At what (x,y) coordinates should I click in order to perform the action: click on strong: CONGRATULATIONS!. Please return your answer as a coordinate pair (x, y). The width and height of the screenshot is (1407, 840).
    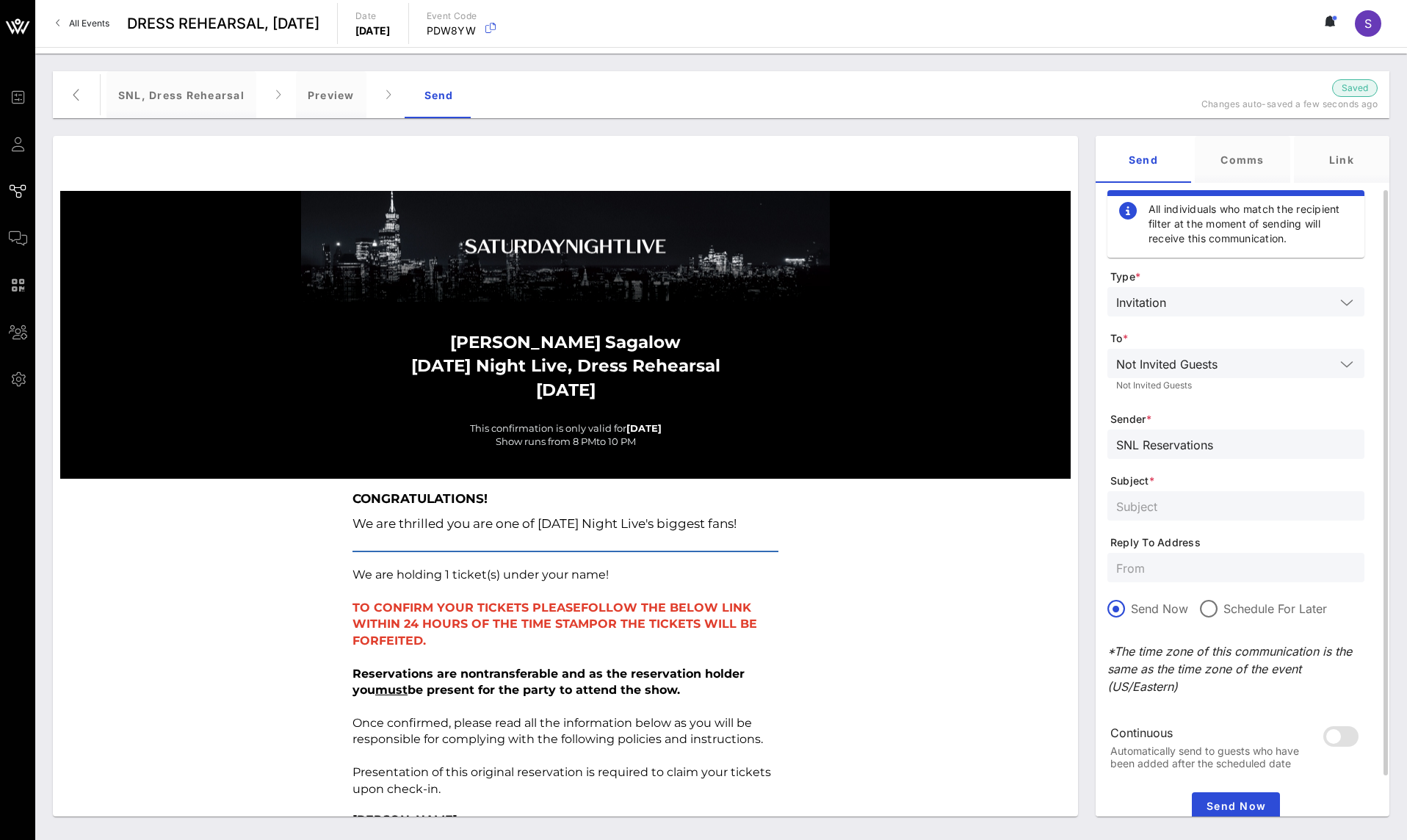
    Looking at the image, I should click on (420, 499).